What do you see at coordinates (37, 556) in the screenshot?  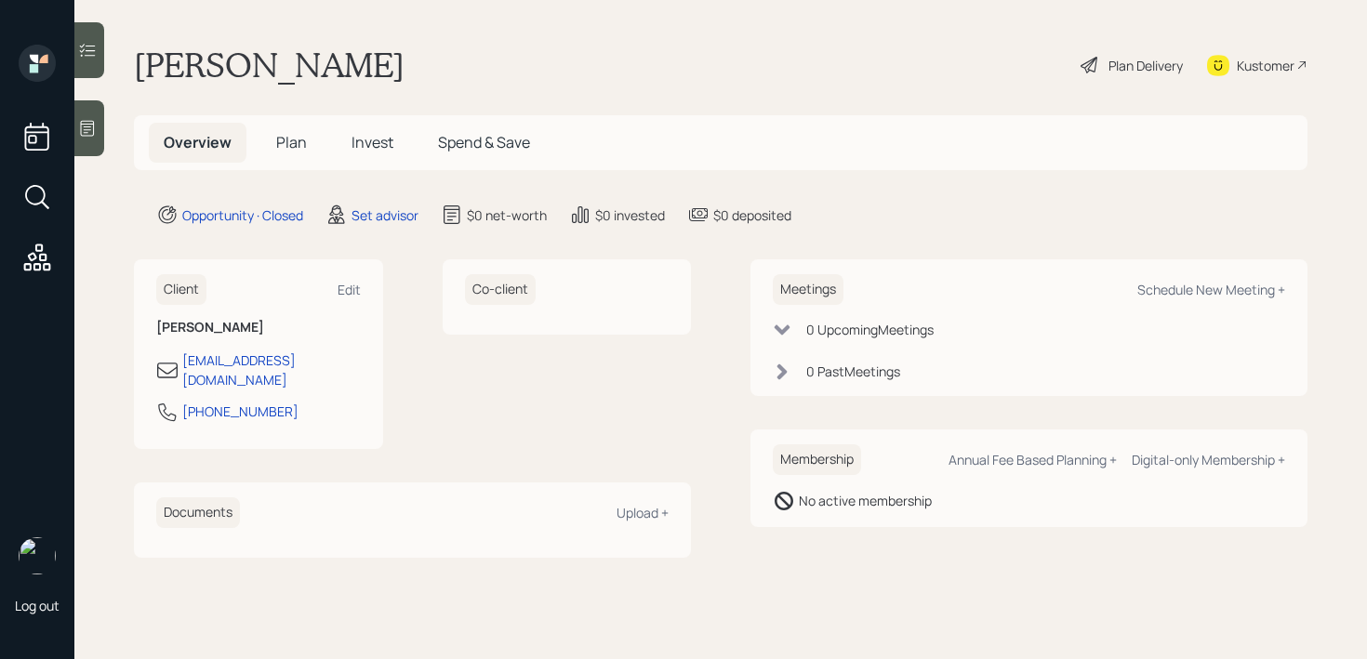 I see `img: retirable_logo.png` at bounding box center [37, 556].